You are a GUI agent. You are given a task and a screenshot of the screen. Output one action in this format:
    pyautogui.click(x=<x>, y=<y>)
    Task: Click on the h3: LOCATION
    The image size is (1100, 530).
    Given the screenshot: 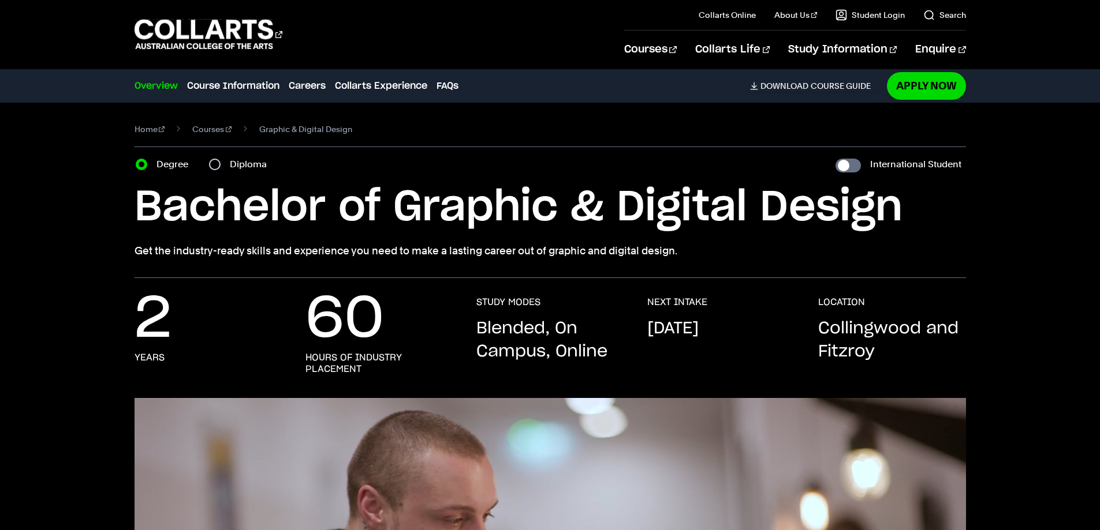 What is the action you would take?
    pyautogui.click(x=841, y=302)
    